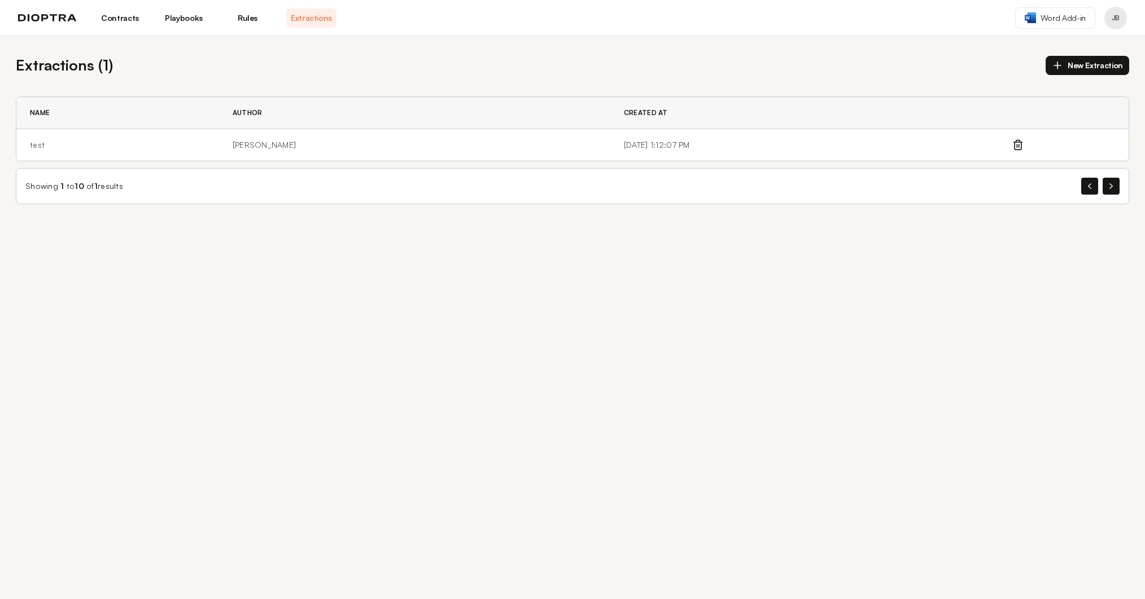  What do you see at coordinates (1055, 18) in the screenshot?
I see `a: Word Add-in` at bounding box center [1055, 18].